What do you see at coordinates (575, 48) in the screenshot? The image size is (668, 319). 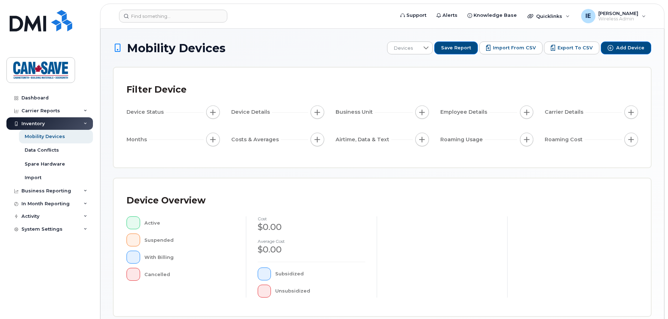 I see `span: Export to CSV` at bounding box center [575, 48].